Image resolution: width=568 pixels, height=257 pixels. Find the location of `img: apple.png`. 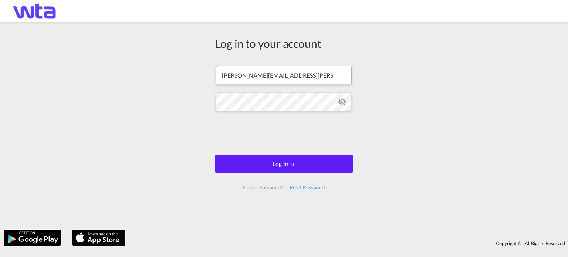

img: apple.png is located at coordinates (99, 238).